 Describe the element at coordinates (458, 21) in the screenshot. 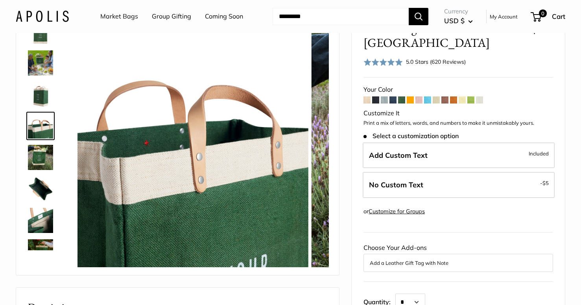

I see `button: USD $` at that location.